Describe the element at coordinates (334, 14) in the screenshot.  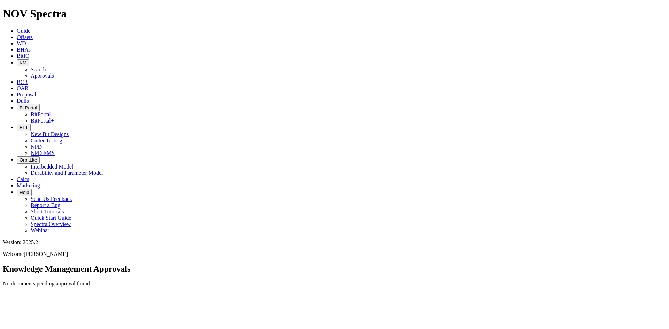
I see `h1: NOV Spectra` at that location.